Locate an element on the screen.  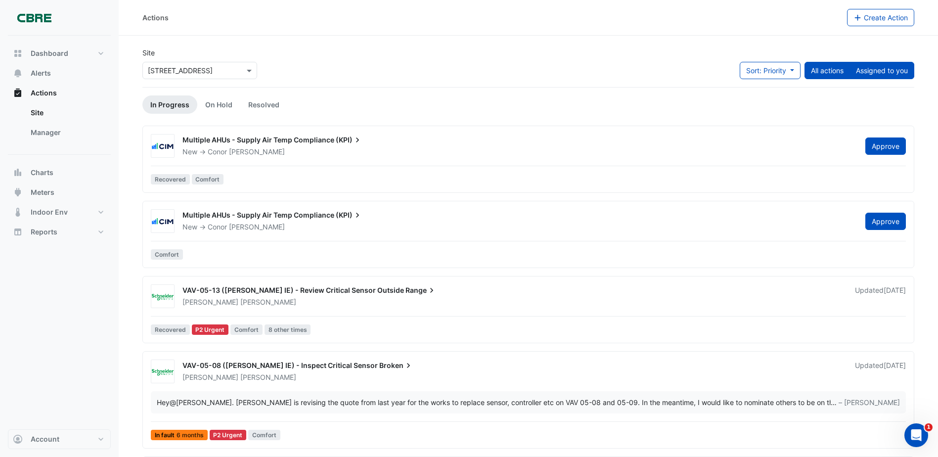
span: Charts is located at coordinates (42, 173).